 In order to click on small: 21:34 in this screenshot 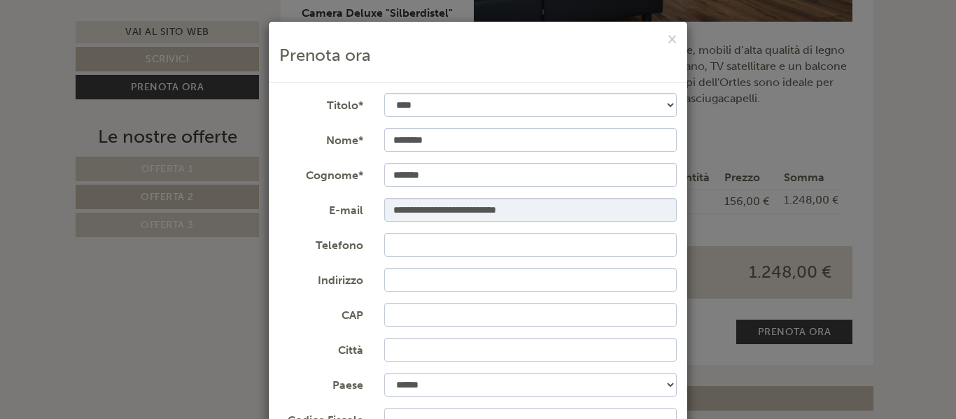, I will do `click(120, 73)`.